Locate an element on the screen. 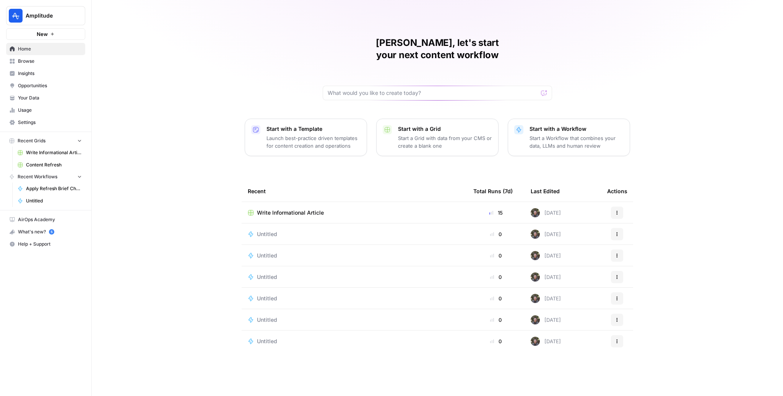  a: Apply Refresh Brief Changes is located at coordinates (50, 188).